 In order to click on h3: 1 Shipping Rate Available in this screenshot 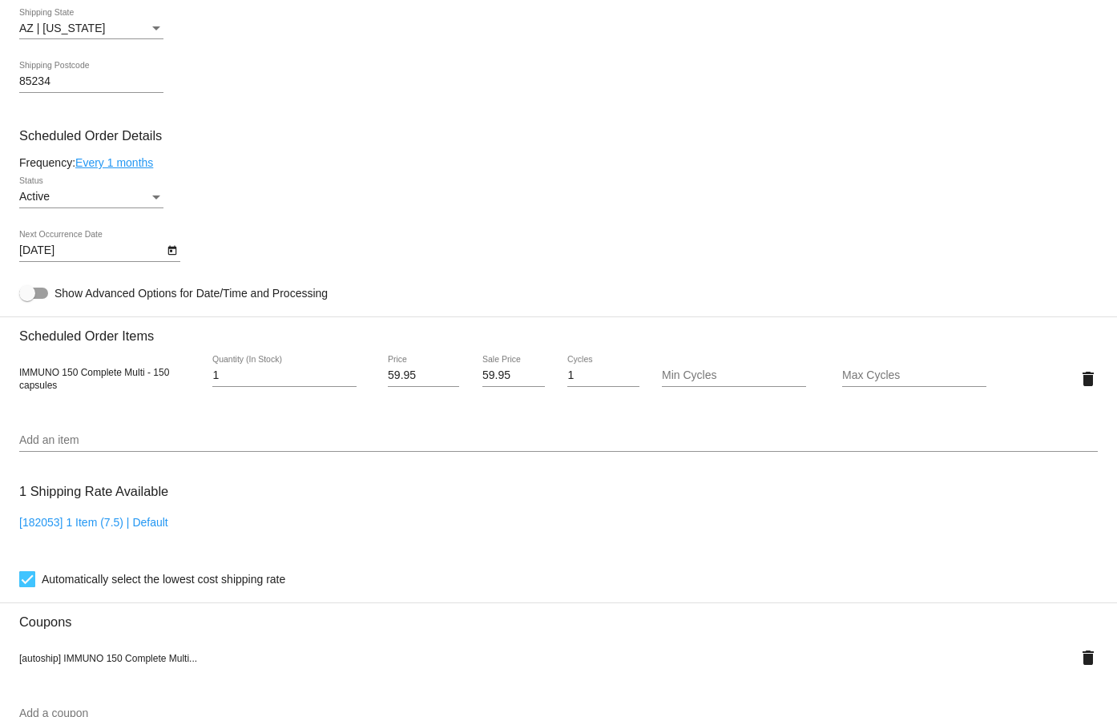, I will do `click(94, 491)`.